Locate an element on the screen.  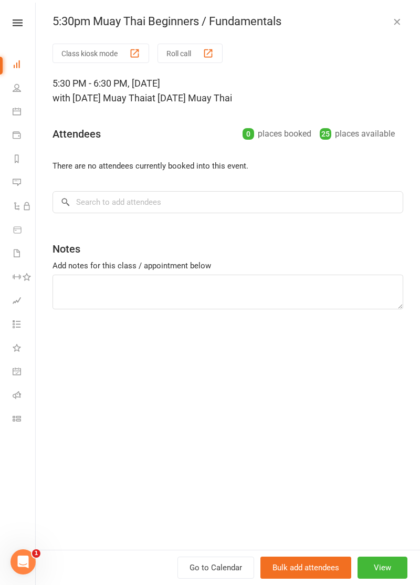
div: 5:30pm Muay Thai Beginners / Fundamentals is located at coordinates (228, 22).